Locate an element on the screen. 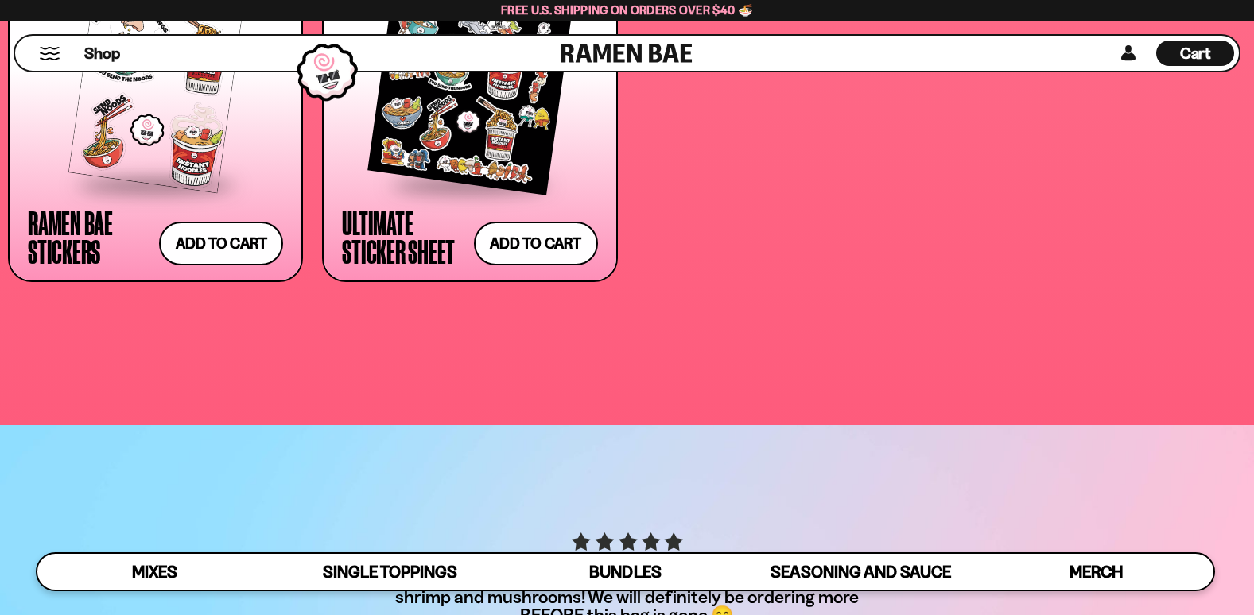 This screenshot has width=1254, height=615. div: Cart is located at coordinates (1195, 53).